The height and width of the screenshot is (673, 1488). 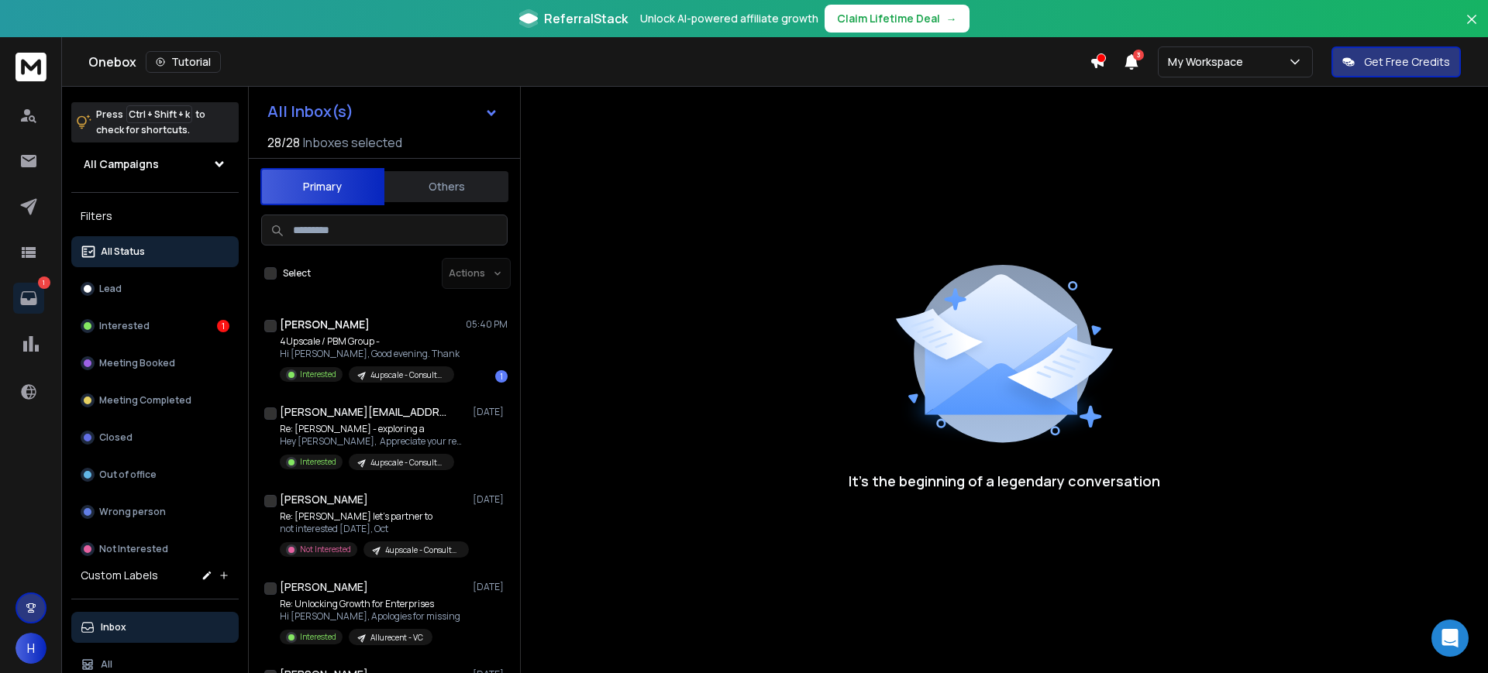 I want to click on button: Not Interested, so click(x=155, y=549).